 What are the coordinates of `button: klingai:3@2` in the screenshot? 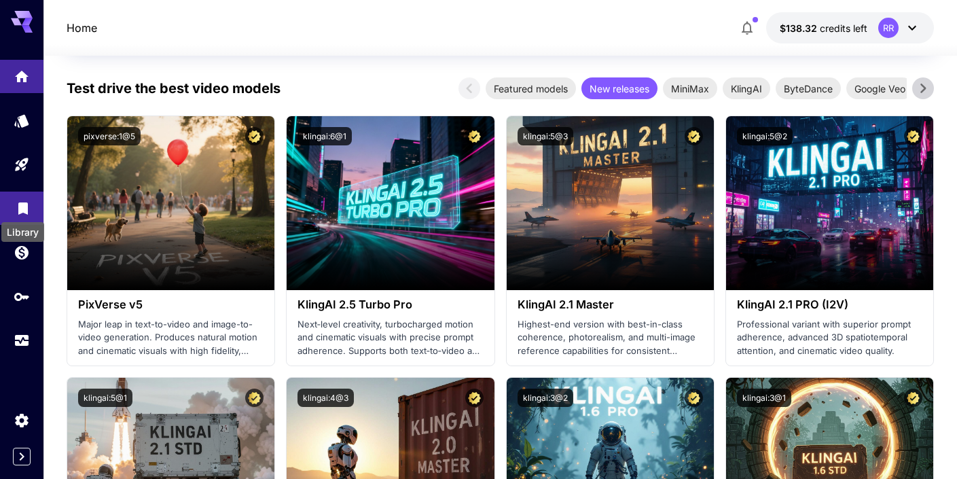 It's located at (545, 397).